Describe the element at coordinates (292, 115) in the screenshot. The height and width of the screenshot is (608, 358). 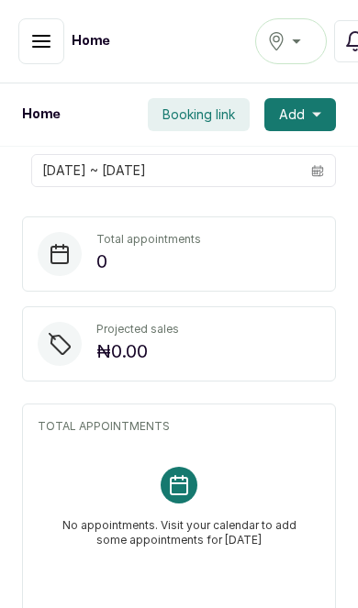
I see `span: Add` at that location.